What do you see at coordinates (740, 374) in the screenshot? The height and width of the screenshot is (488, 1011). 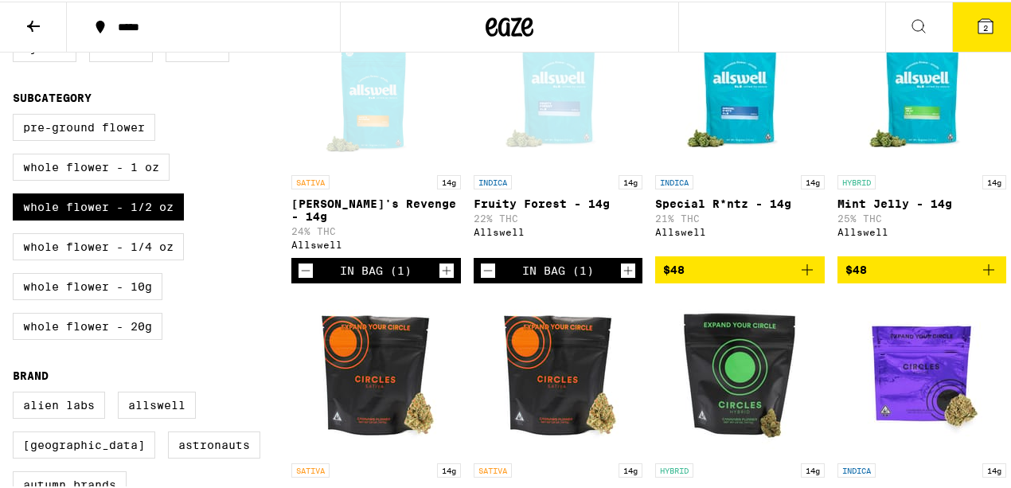 I see `img: Circles Base Camp - Gelato Runtz - 14g` at bounding box center [740, 374].